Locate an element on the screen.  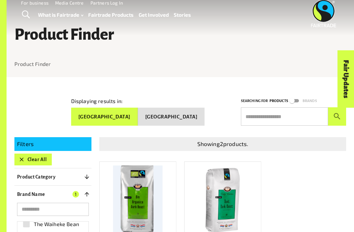
p: Showing 2 products. is located at coordinates (223, 144).